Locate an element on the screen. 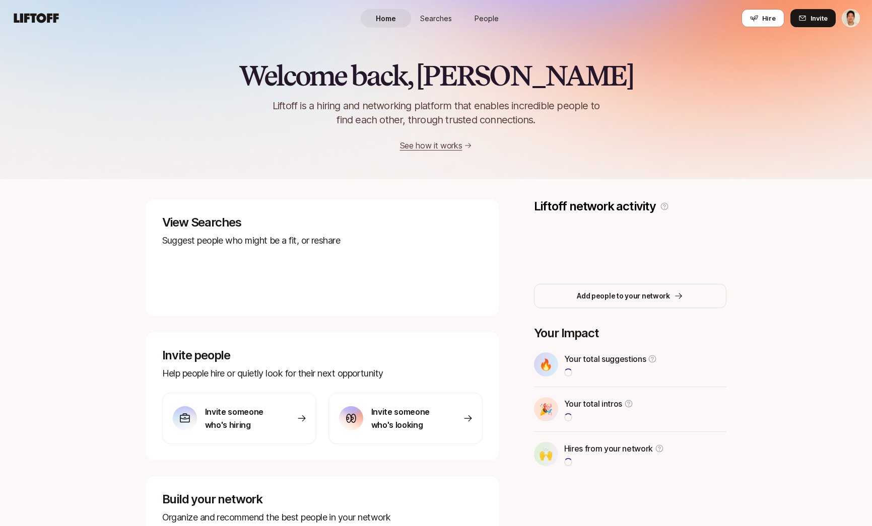 The image size is (872, 526). p: Your Impact is located at coordinates (630, 333).